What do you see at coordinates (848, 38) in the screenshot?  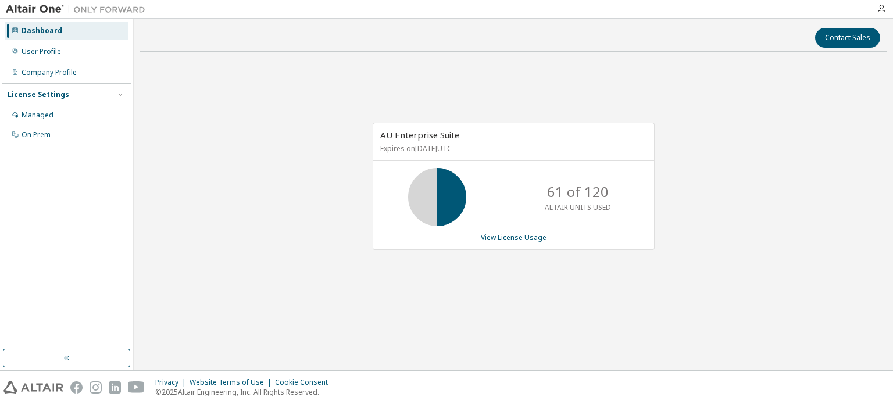 I see `button: Contact Sales` at bounding box center [848, 38].